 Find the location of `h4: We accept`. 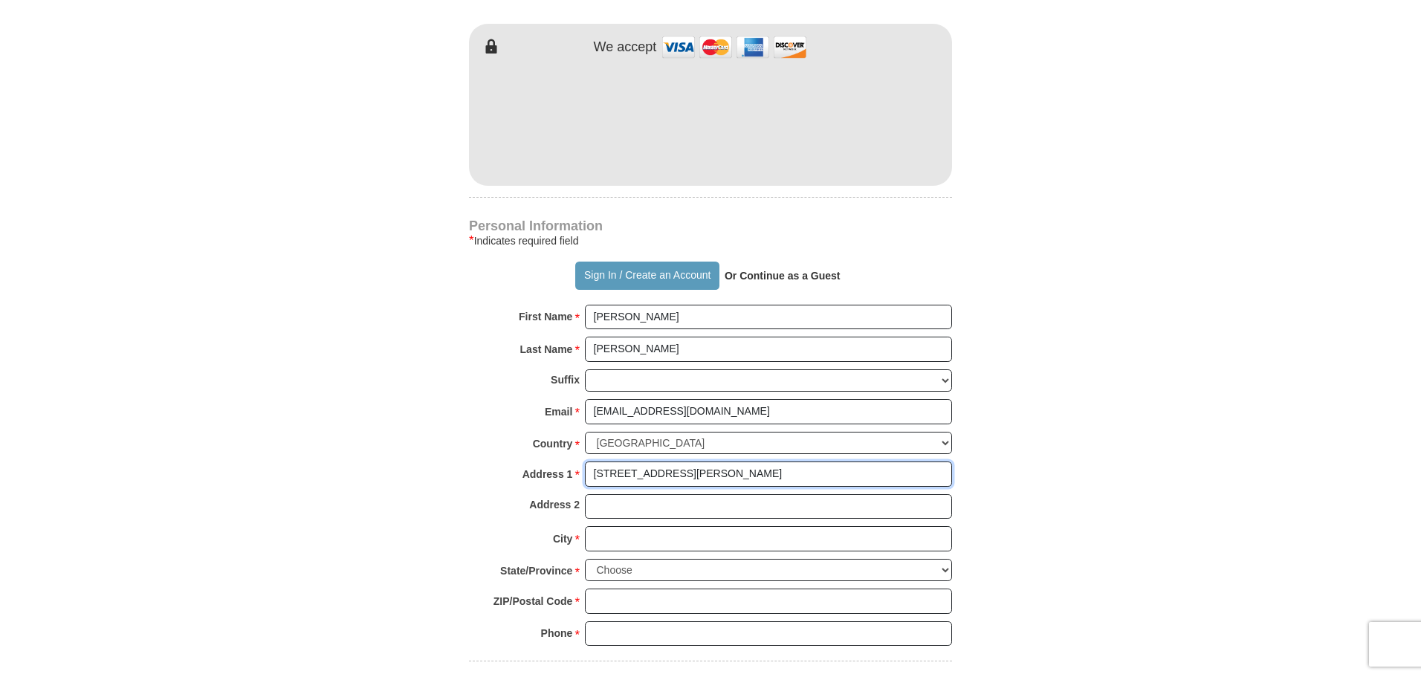

h4: We accept is located at coordinates (625, 48).